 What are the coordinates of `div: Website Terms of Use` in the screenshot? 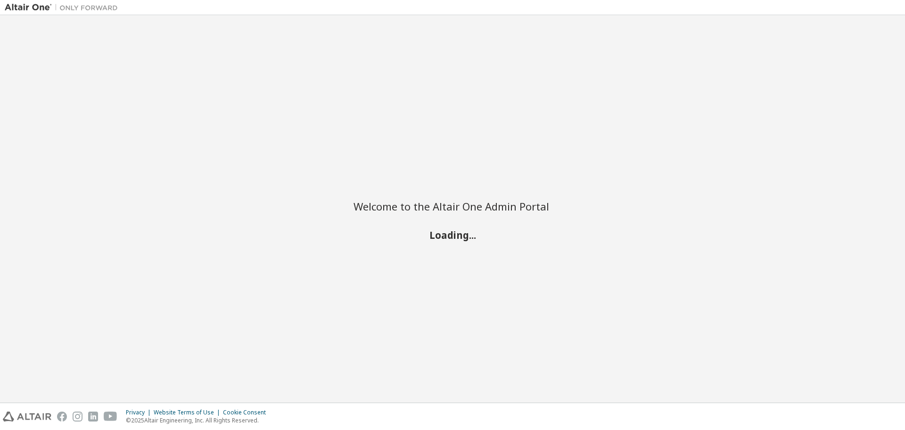 It's located at (188, 412).